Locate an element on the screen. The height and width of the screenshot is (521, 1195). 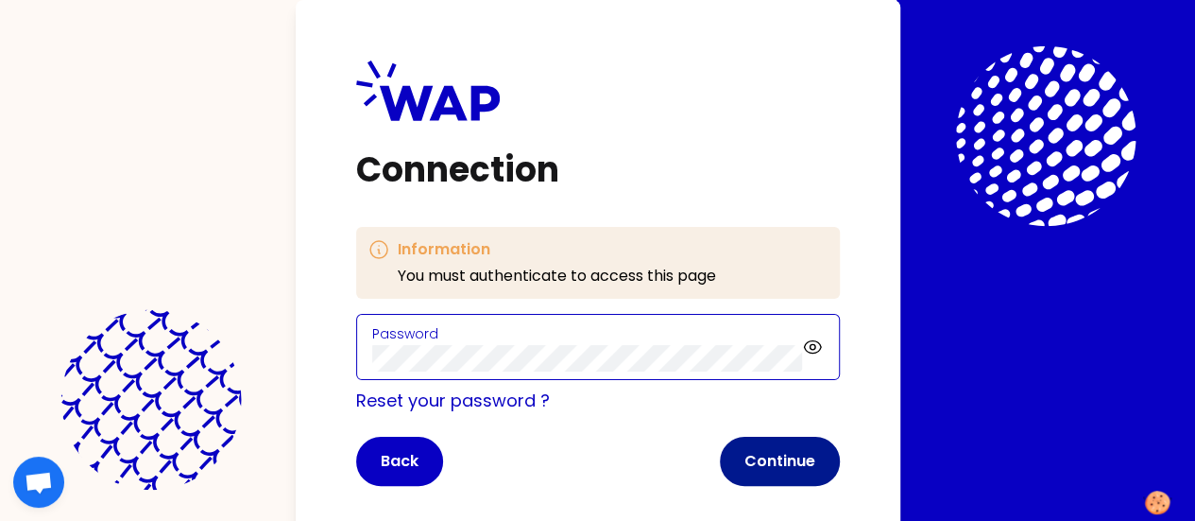
h1: Connection is located at coordinates (598, 170).